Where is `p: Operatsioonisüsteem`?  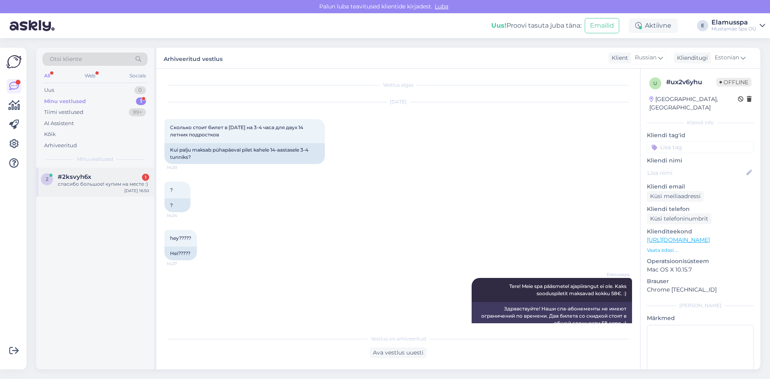 p: Operatsioonisüsteem is located at coordinates (700, 261).